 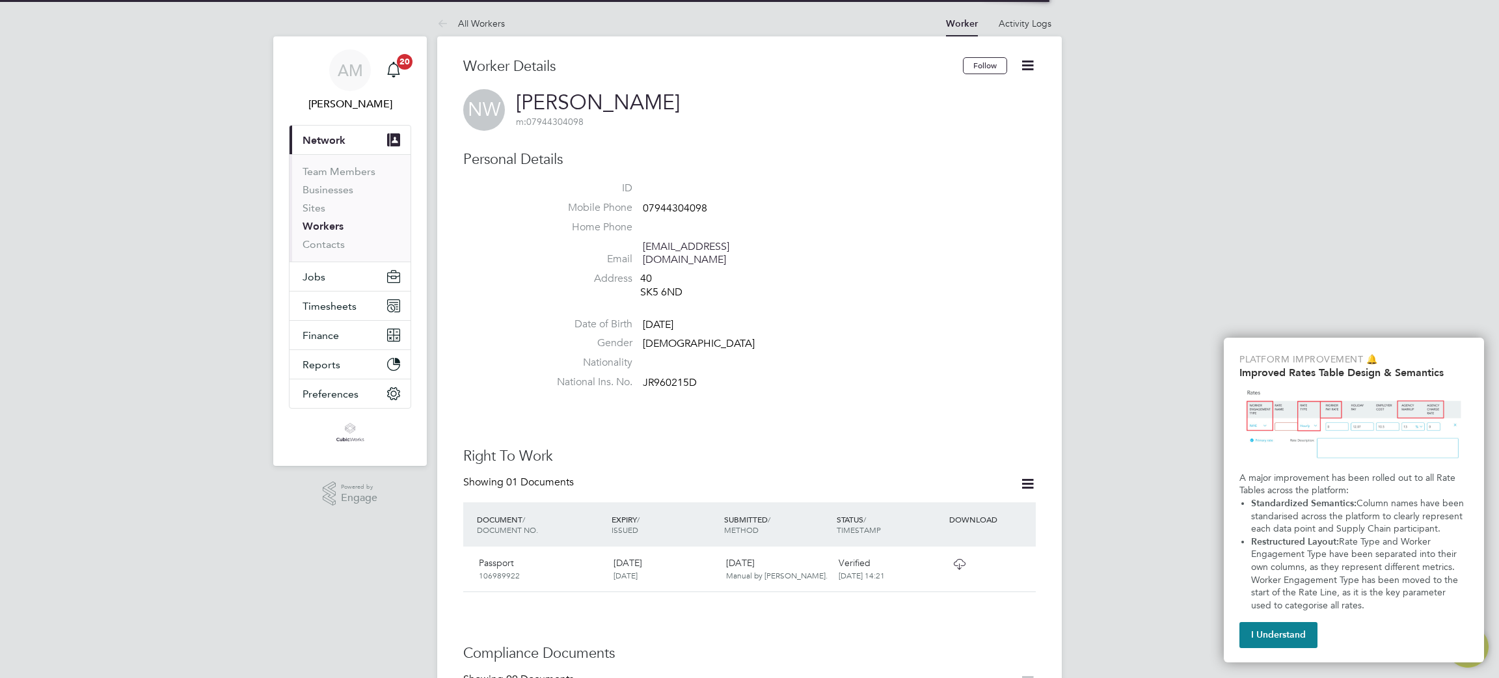 I want to click on span: ISSUED, so click(x=625, y=530).